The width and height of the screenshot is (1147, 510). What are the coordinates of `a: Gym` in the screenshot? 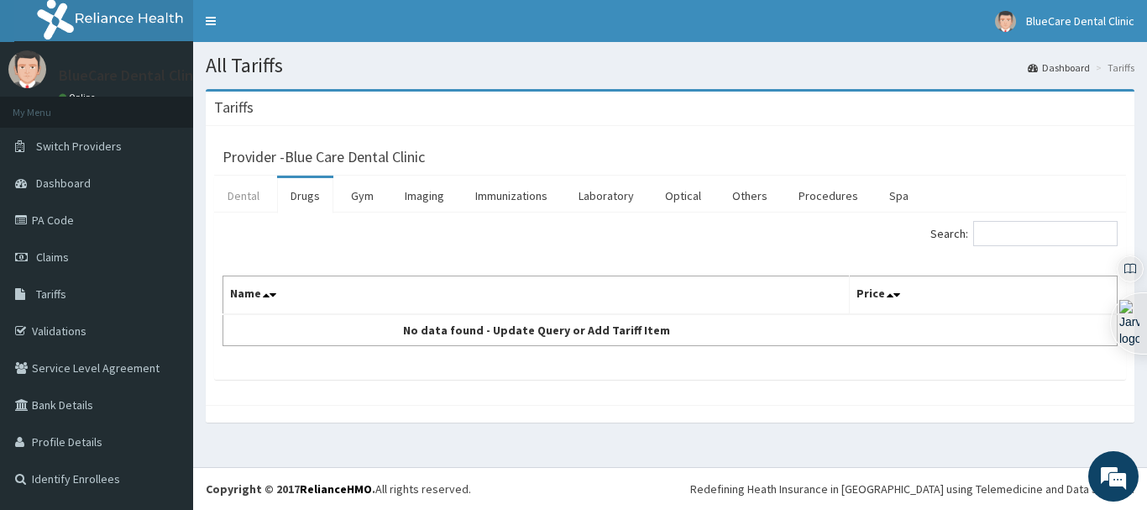 It's located at (362, 196).